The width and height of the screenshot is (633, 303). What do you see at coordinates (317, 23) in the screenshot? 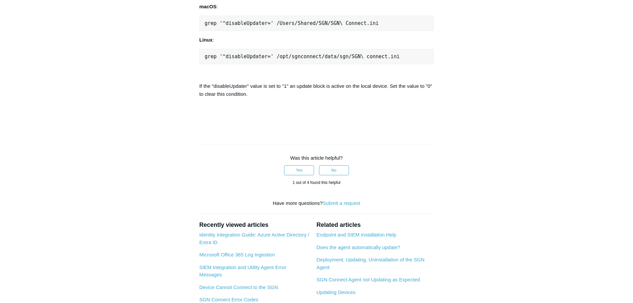
I see `pre: grep '^disableUpdater=' /Users/Shared/SGN/SGN\ Connect.ini` at bounding box center [317, 23].